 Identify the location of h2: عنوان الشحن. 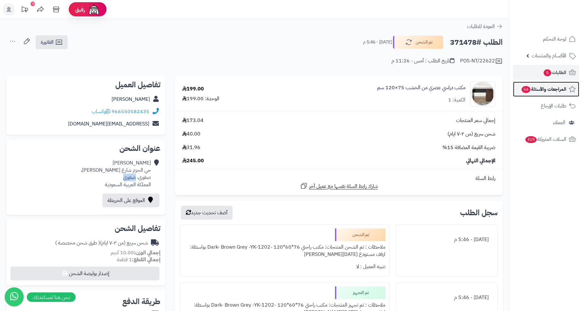
(86, 148).